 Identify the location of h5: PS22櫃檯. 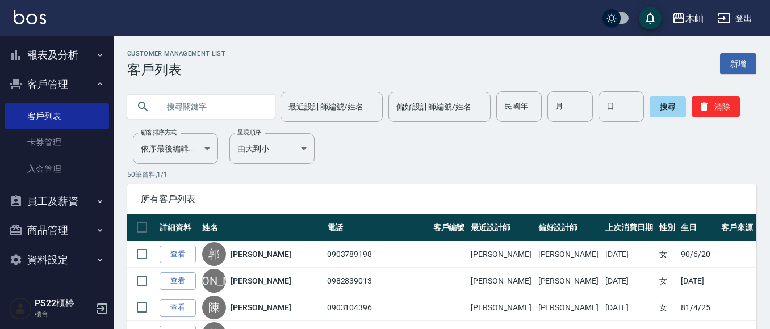
(64, 304).